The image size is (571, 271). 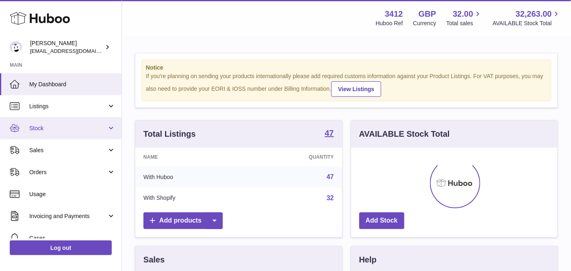 I want to click on span: Stock, so click(x=68, y=128).